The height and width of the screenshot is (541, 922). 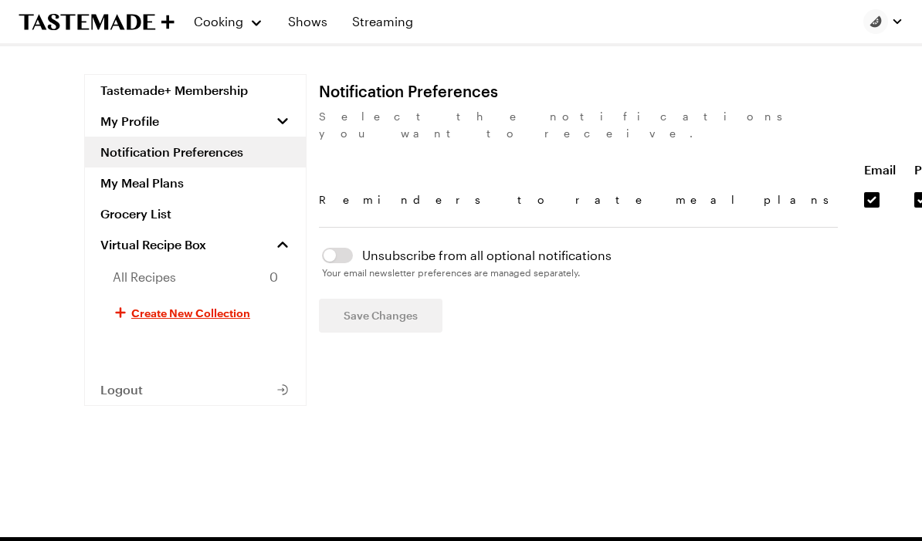 What do you see at coordinates (195, 183) in the screenshot?
I see `a: My Meal Plans` at bounding box center [195, 183].